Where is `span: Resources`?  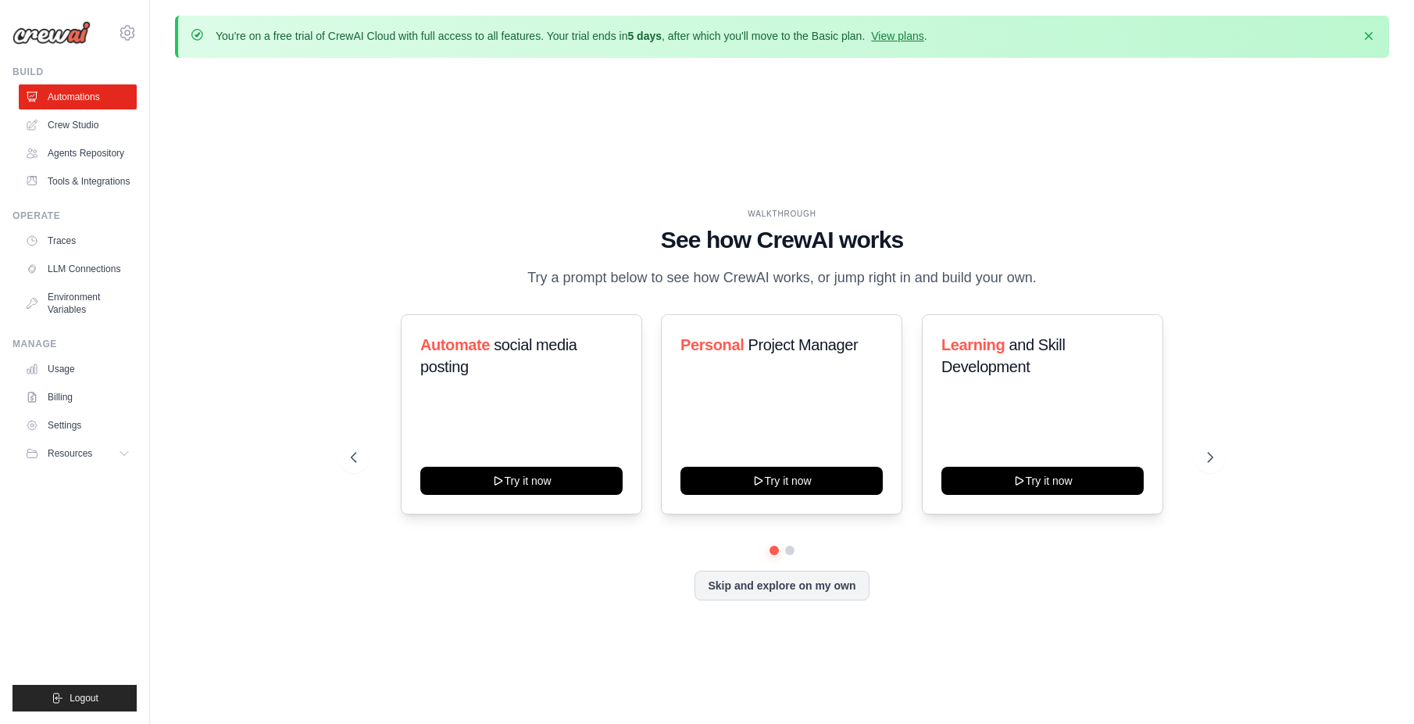
span: Resources is located at coordinates (70, 453).